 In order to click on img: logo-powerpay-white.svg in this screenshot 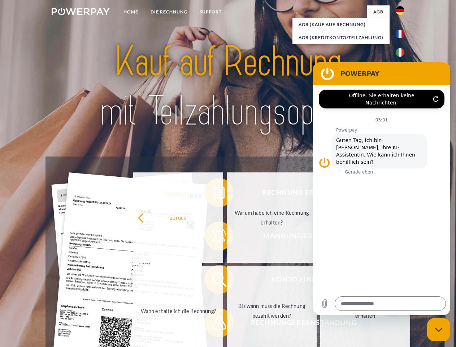, I will do `click(81, 12)`.